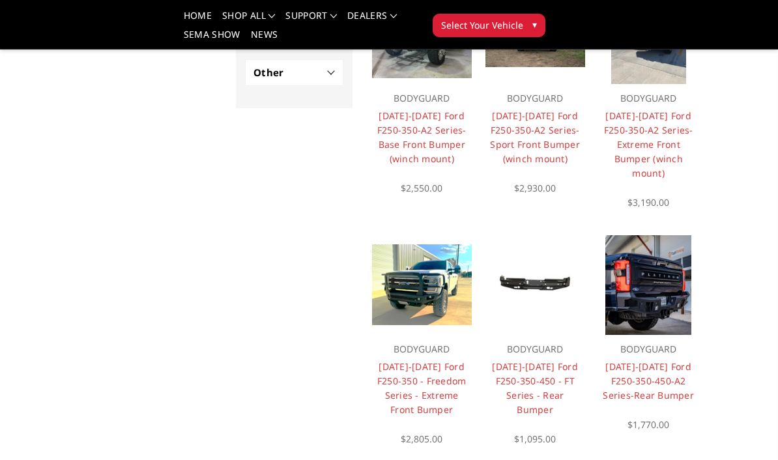  What do you see at coordinates (294, 72) in the screenshot?
I see `h4: Other` at bounding box center [294, 72].